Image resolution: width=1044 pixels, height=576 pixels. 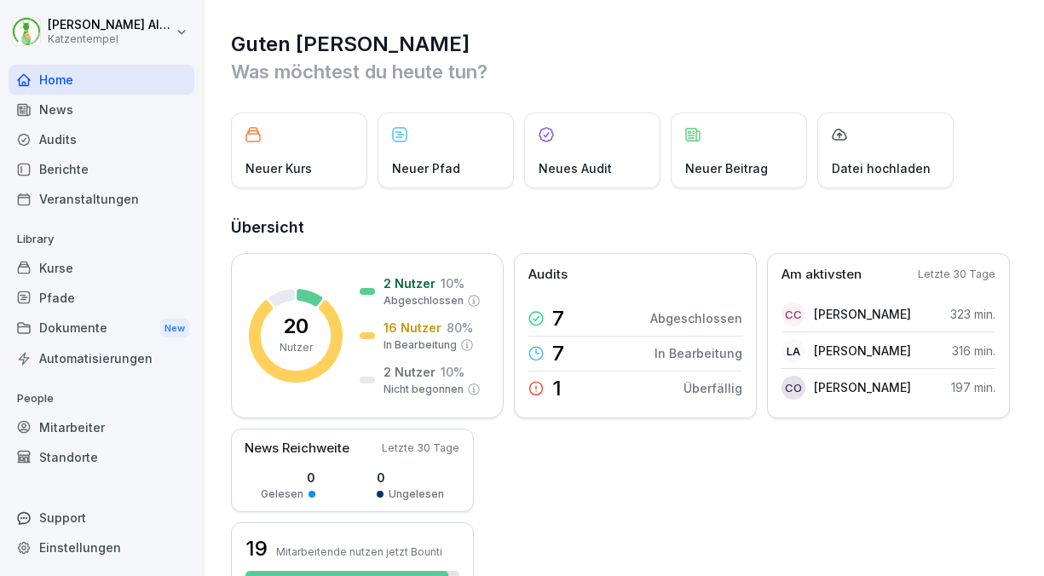 I want to click on a: Pfade, so click(x=101, y=297).